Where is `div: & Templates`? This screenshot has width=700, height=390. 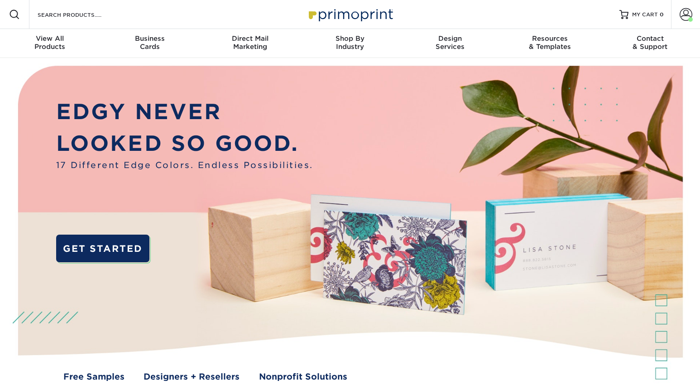 div: & Templates is located at coordinates (550, 43).